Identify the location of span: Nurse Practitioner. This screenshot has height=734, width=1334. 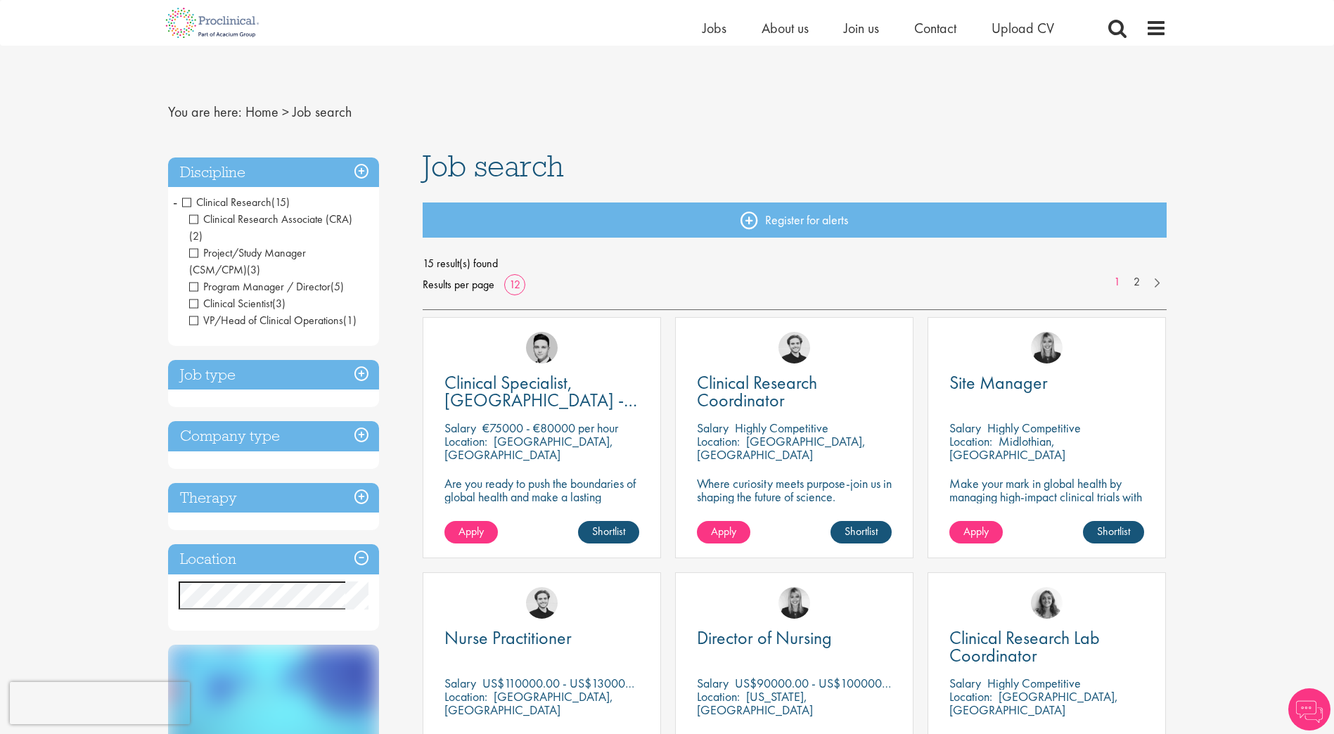
(508, 638).